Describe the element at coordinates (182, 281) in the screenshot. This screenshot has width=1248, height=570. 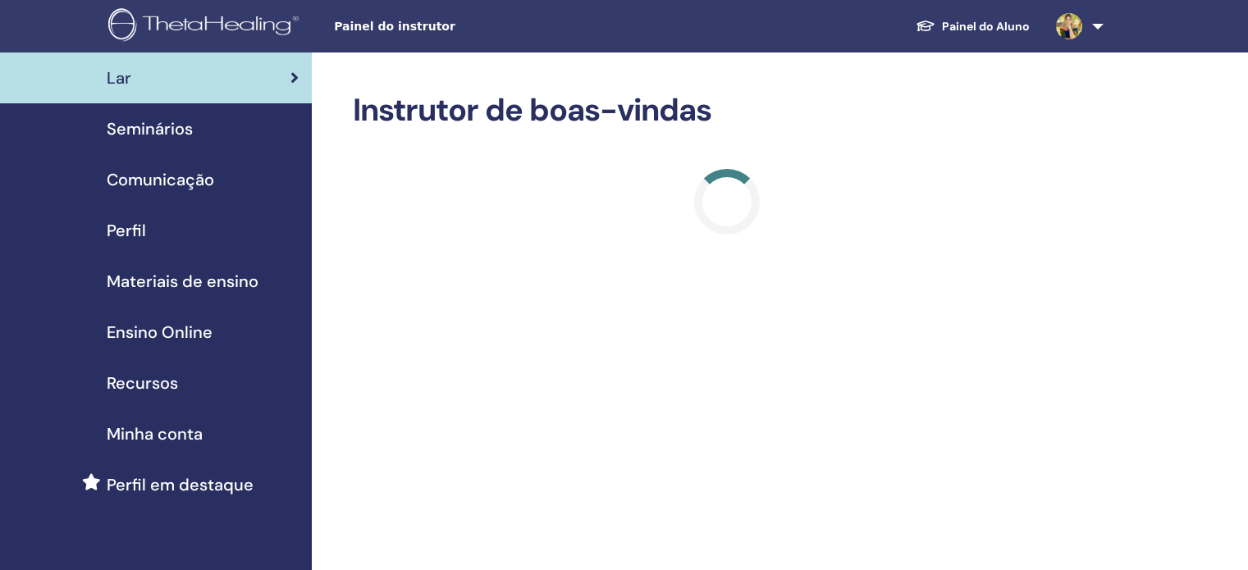
I see `span: Materiais de ensino` at that location.